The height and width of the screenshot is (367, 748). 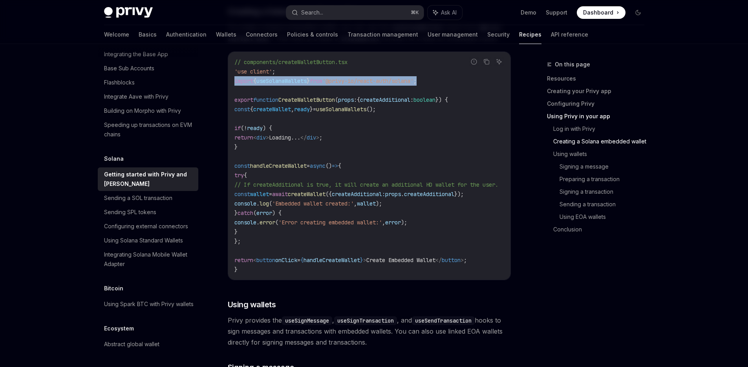 I want to click on span: handleCreateWallet, so click(x=278, y=166).